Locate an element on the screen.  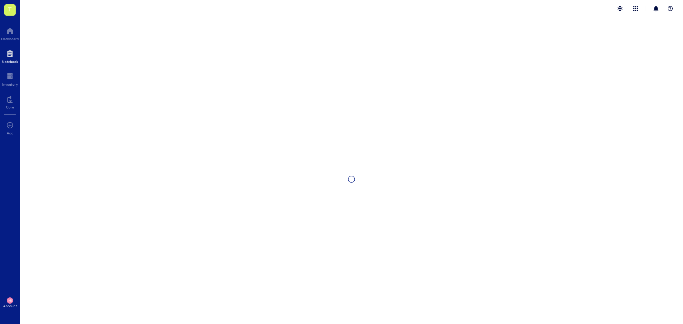
div: Account is located at coordinates (10, 306).